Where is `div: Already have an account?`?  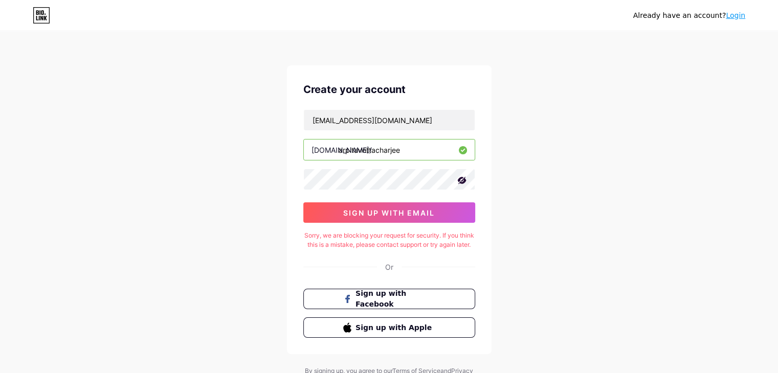 div: Already have an account? is located at coordinates (689, 15).